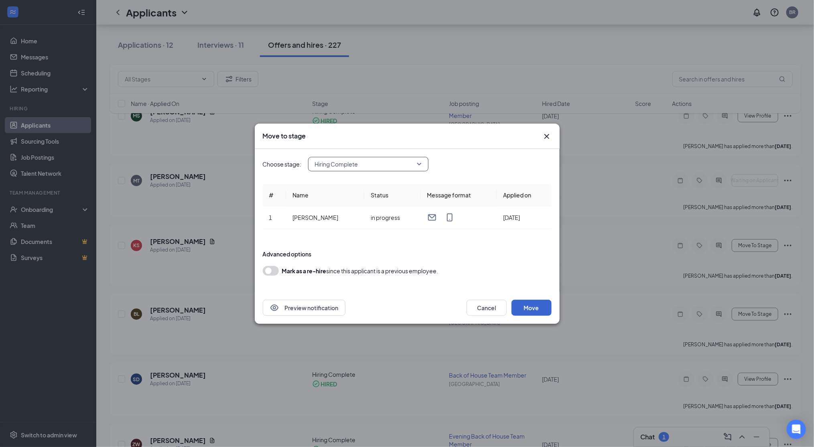 The width and height of the screenshot is (814, 447). Describe the element at coordinates (392, 195) in the screenshot. I see `th: Status` at that location.